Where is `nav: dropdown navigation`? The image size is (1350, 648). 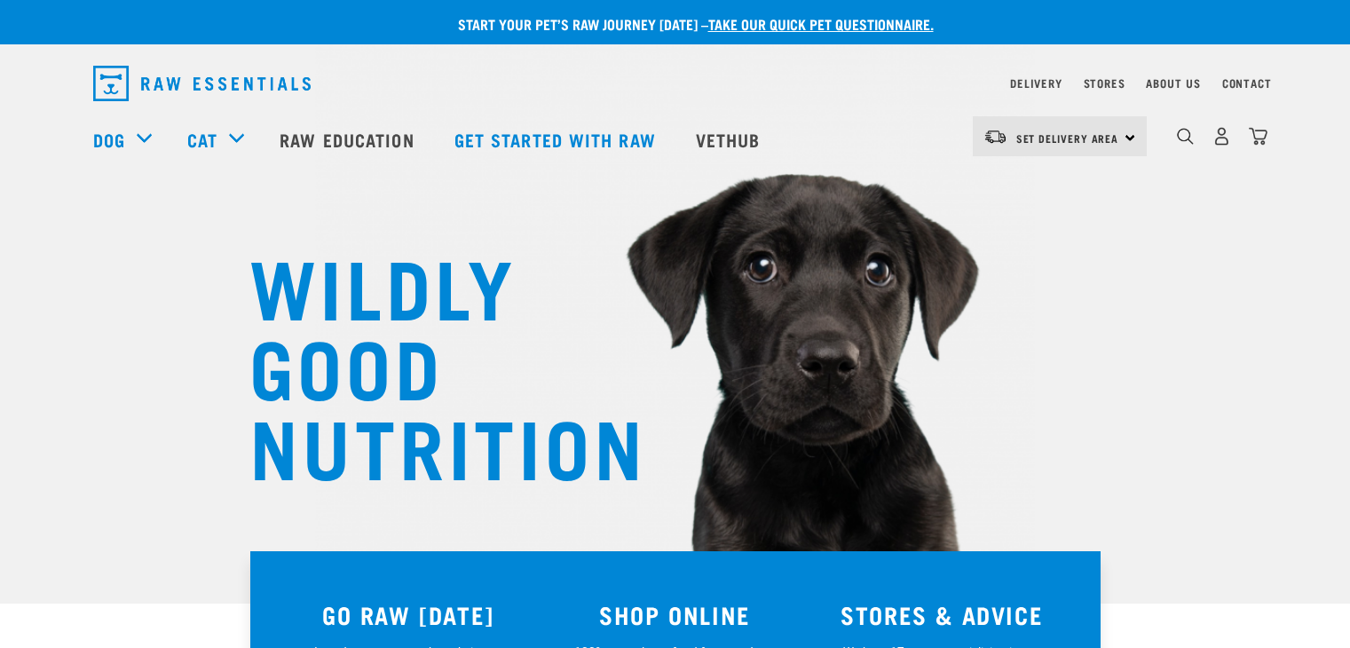
nav: dropdown navigation is located at coordinates (675, 83).